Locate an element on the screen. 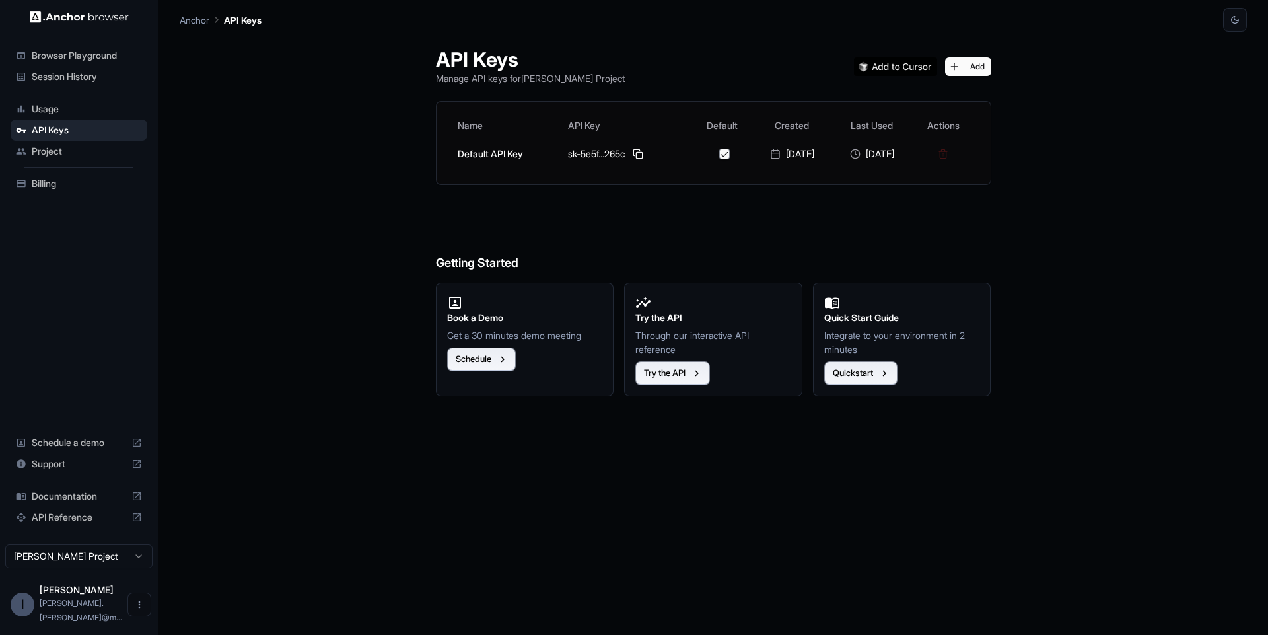 This screenshot has height=635, width=1268. button: Schedule is located at coordinates (481, 359).